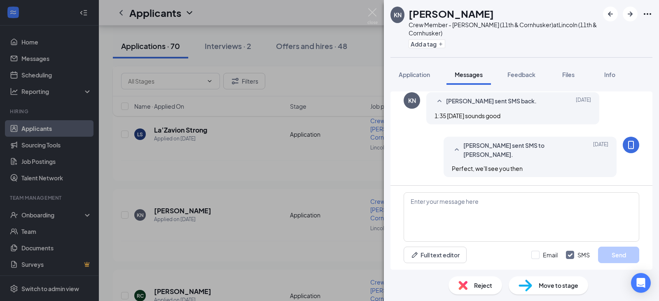 This screenshot has height=301, width=659. What do you see at coordinates (483, 285) in the screenshot?
I see `span: Reject` at bounding box center [483, 285].